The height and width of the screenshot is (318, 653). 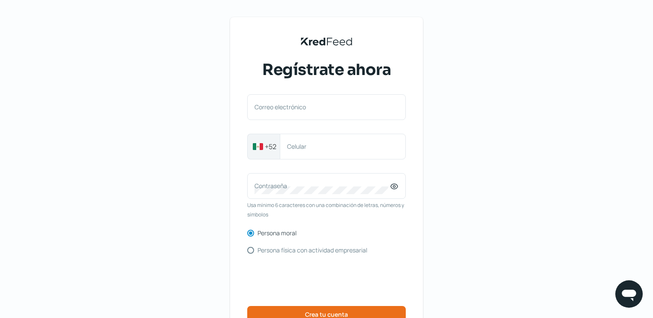 What do you see at coordinates (326, 314) in the screenshot?
I see `span: Crea tu cuenta` at bounding box center [326, 314].